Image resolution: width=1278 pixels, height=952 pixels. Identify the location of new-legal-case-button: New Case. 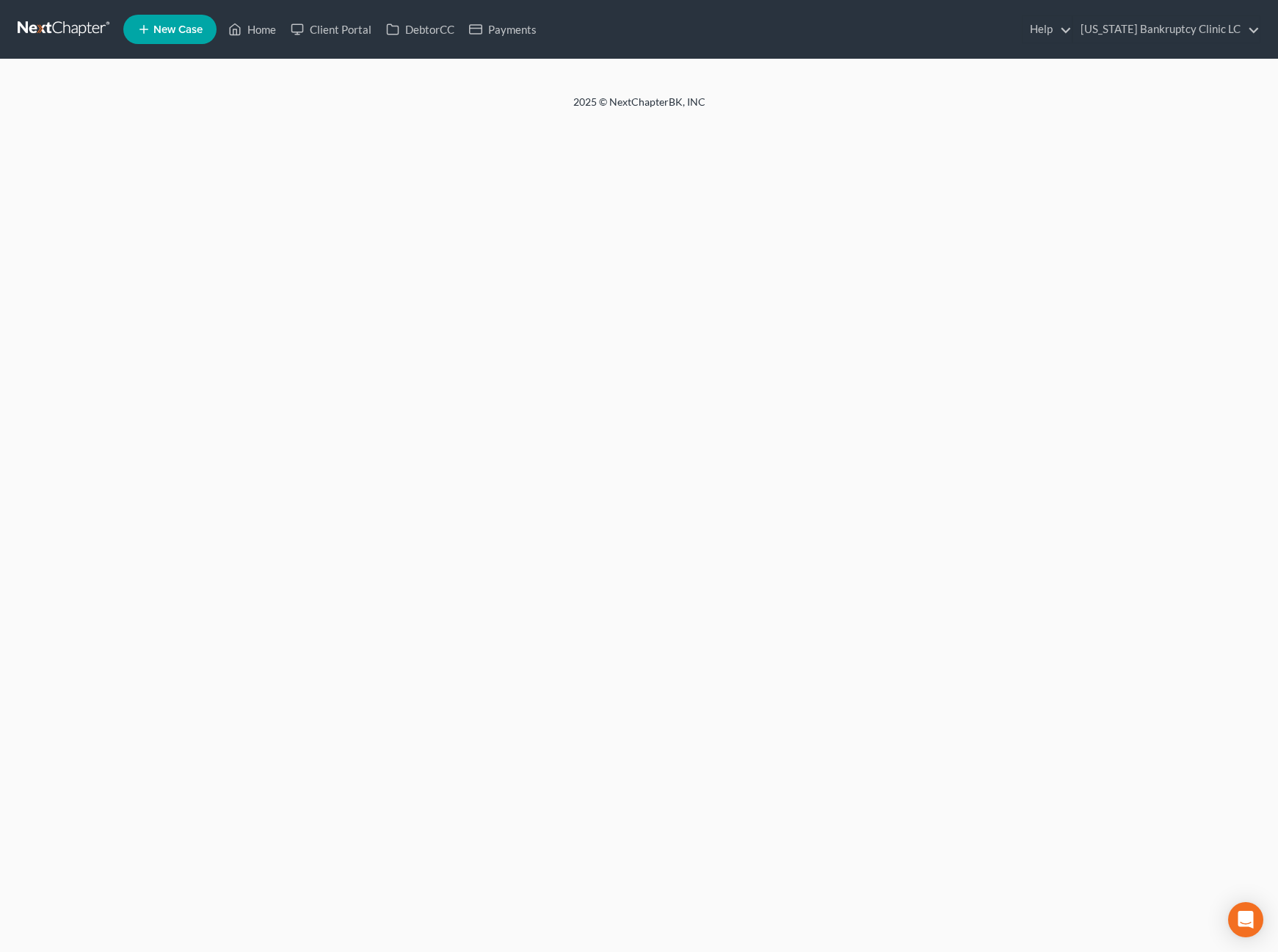
(170, 30).